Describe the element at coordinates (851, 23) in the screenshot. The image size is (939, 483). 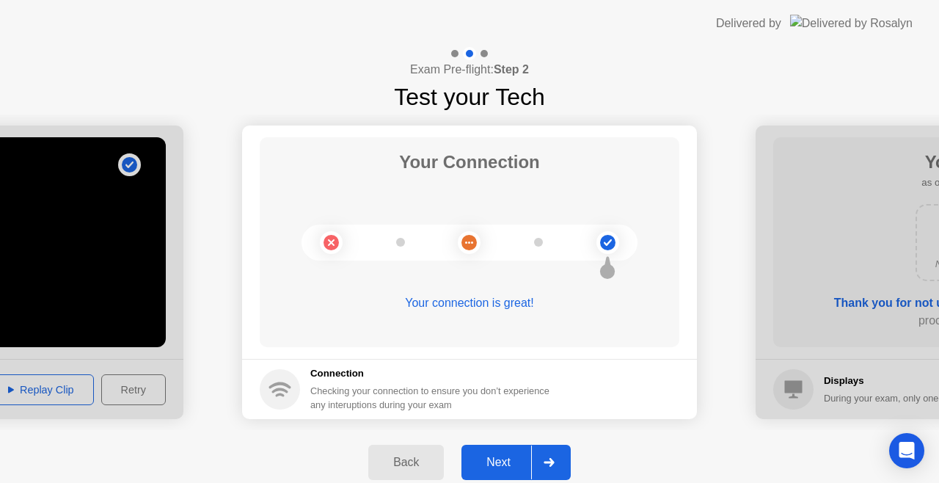
I see `img: Delivered by Rosalyn` at that location.